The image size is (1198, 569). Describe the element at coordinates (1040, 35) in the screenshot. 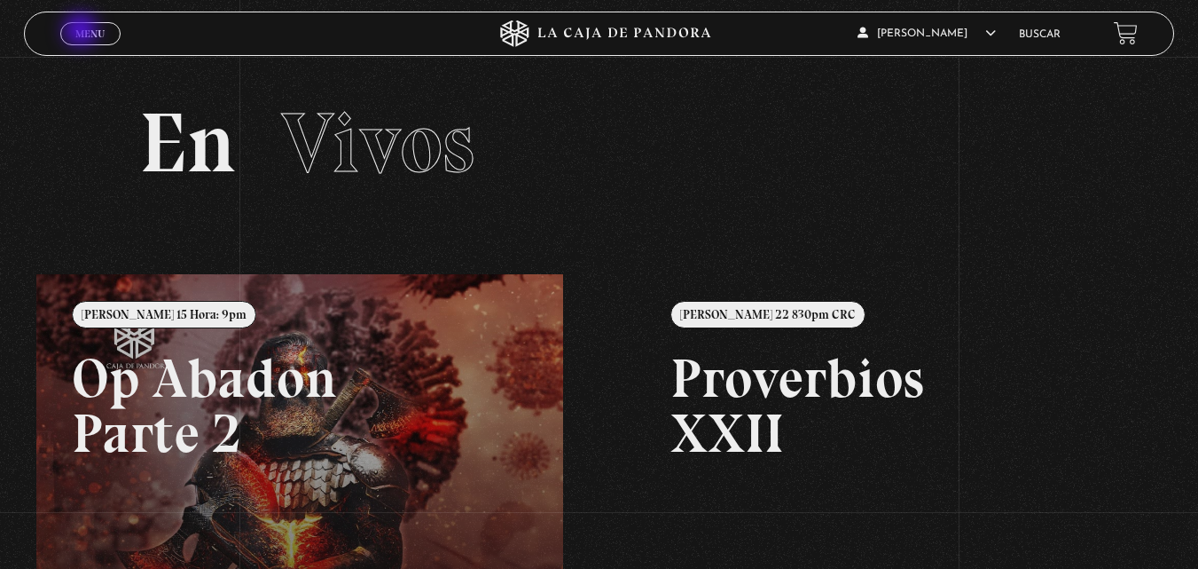

I see `a: Buscar` at that location.